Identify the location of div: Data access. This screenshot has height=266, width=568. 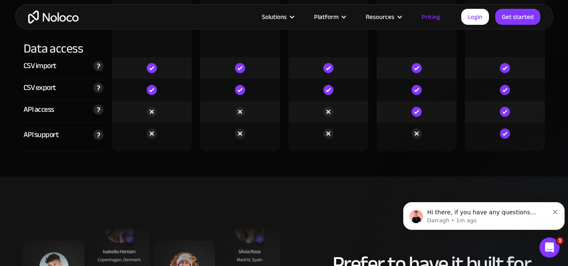
(64, 42).